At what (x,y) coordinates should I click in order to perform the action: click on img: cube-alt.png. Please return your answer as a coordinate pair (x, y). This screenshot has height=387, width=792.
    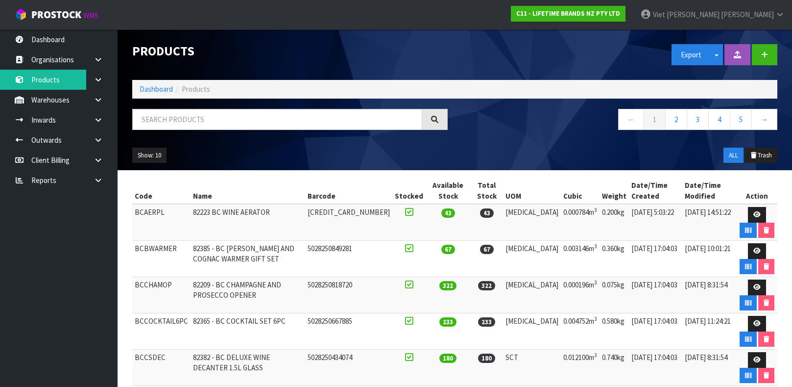
    Looking at the image, I should click on (21, 14).